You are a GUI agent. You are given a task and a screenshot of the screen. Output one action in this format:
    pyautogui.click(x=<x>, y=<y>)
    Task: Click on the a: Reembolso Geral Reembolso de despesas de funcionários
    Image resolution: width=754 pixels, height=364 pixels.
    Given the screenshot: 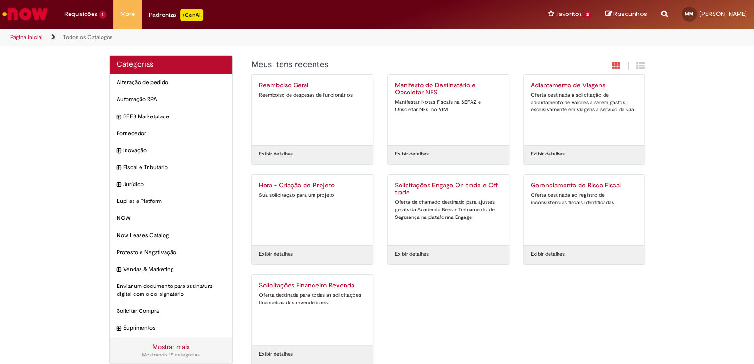 What is the action you would take?
    pyautogui.click(x=312, y=110)
    